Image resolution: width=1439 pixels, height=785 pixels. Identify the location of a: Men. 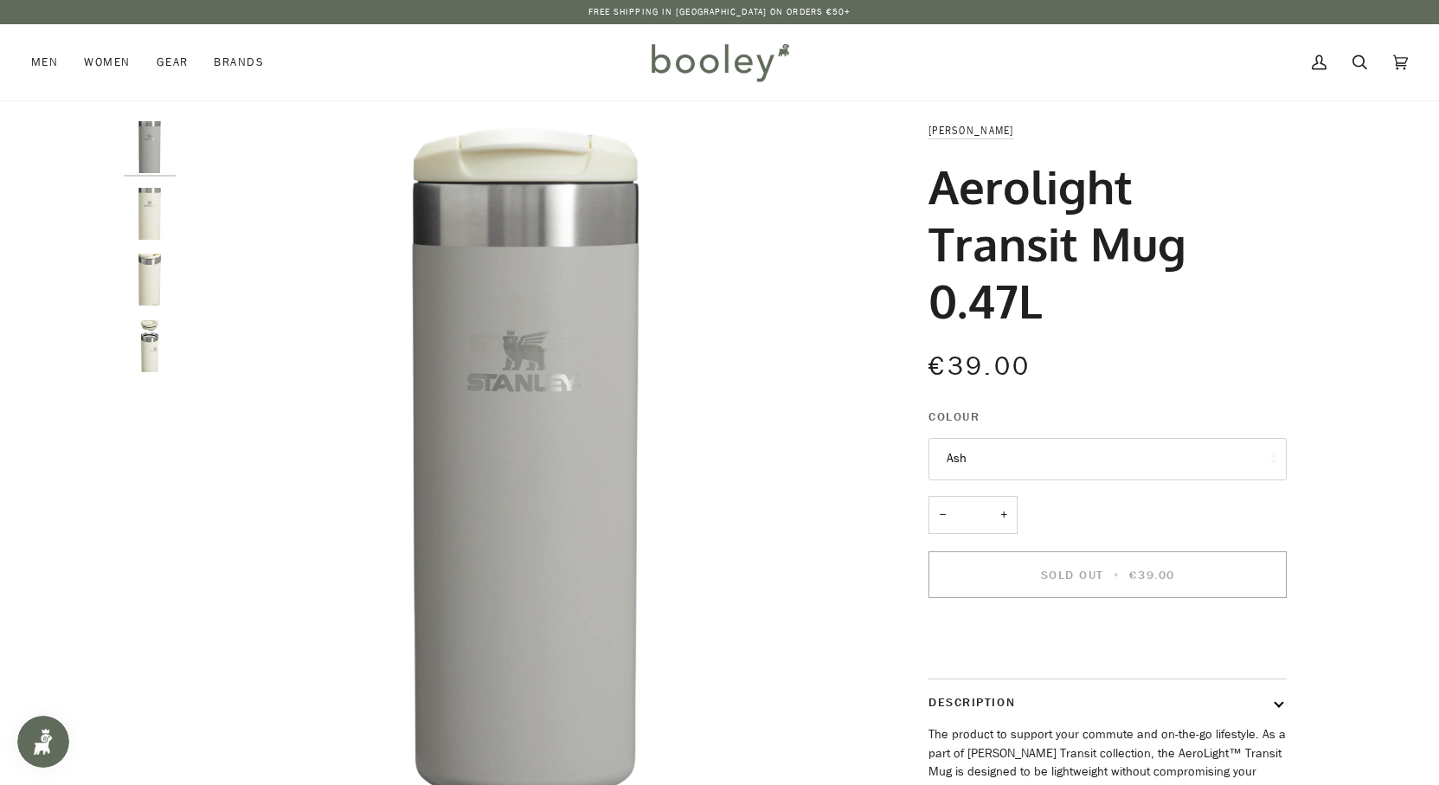
(51, 62).